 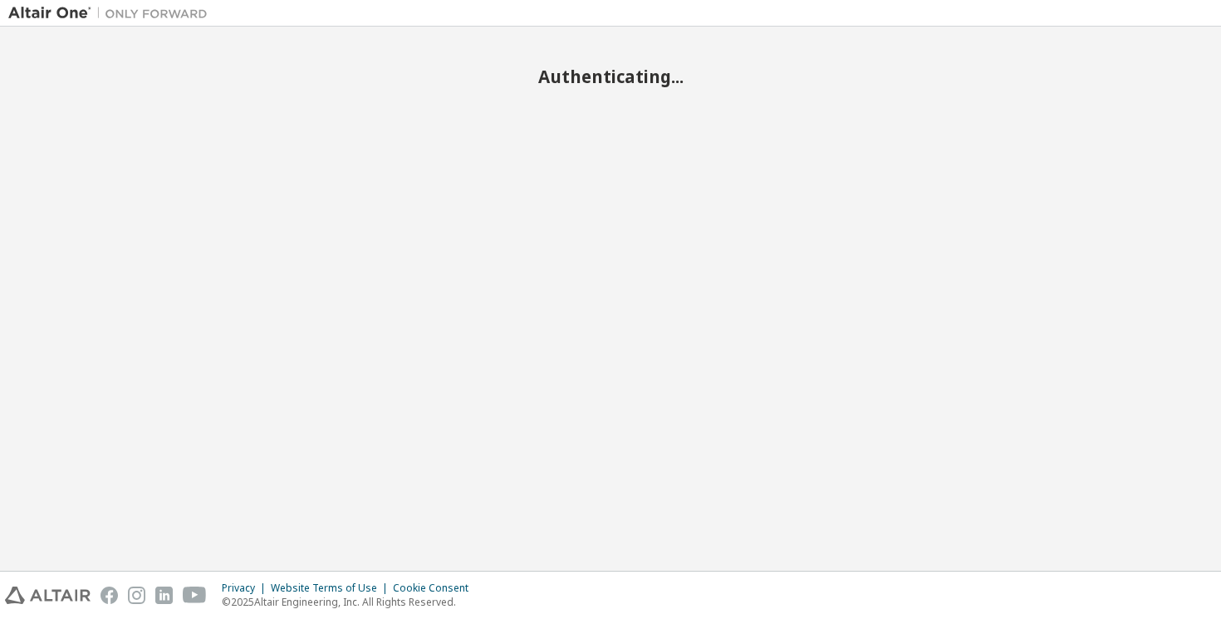 I want to click on div: Privacy, so click(x=246, y=588).